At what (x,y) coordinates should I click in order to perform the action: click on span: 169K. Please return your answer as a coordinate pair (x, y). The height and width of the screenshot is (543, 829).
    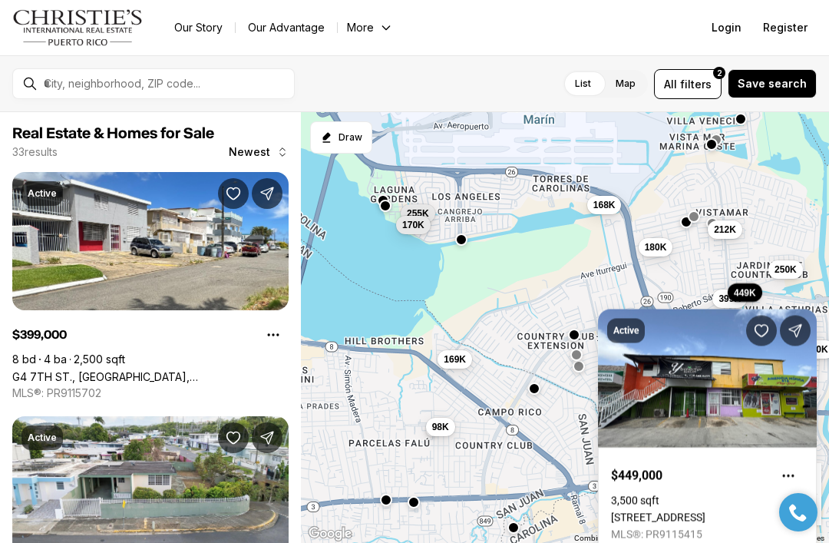
    Looking at the image, I should click on (455, 359).